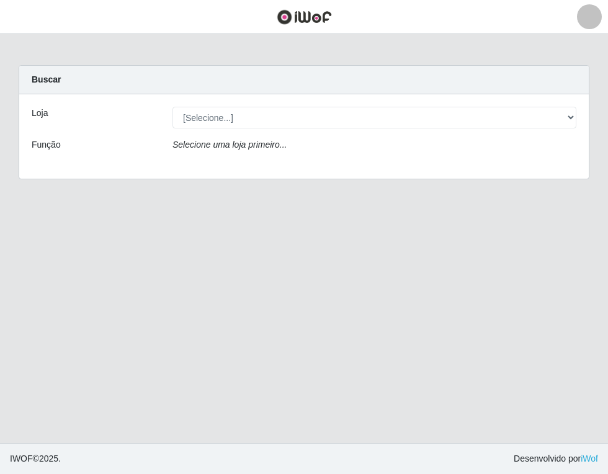  Describe the element at coordinates (21, 458) in the screenshot. I see `span: IWOF` at that location.